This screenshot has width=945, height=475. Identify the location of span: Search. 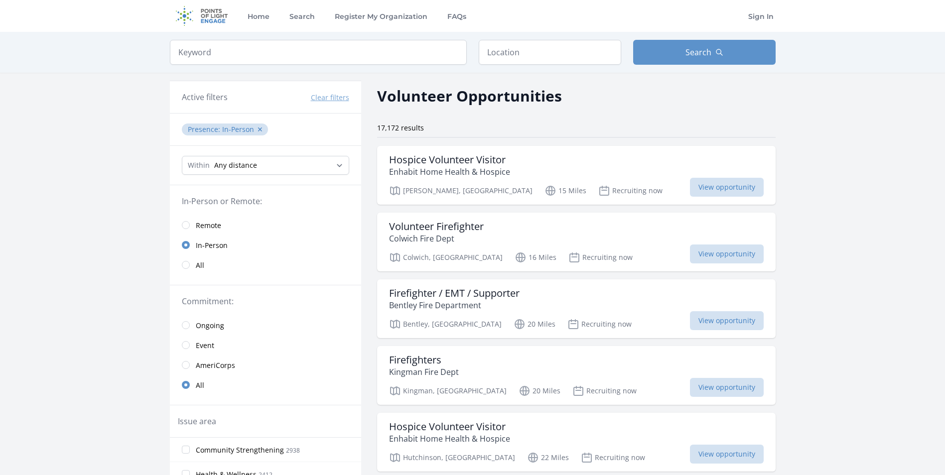
(698, 52).